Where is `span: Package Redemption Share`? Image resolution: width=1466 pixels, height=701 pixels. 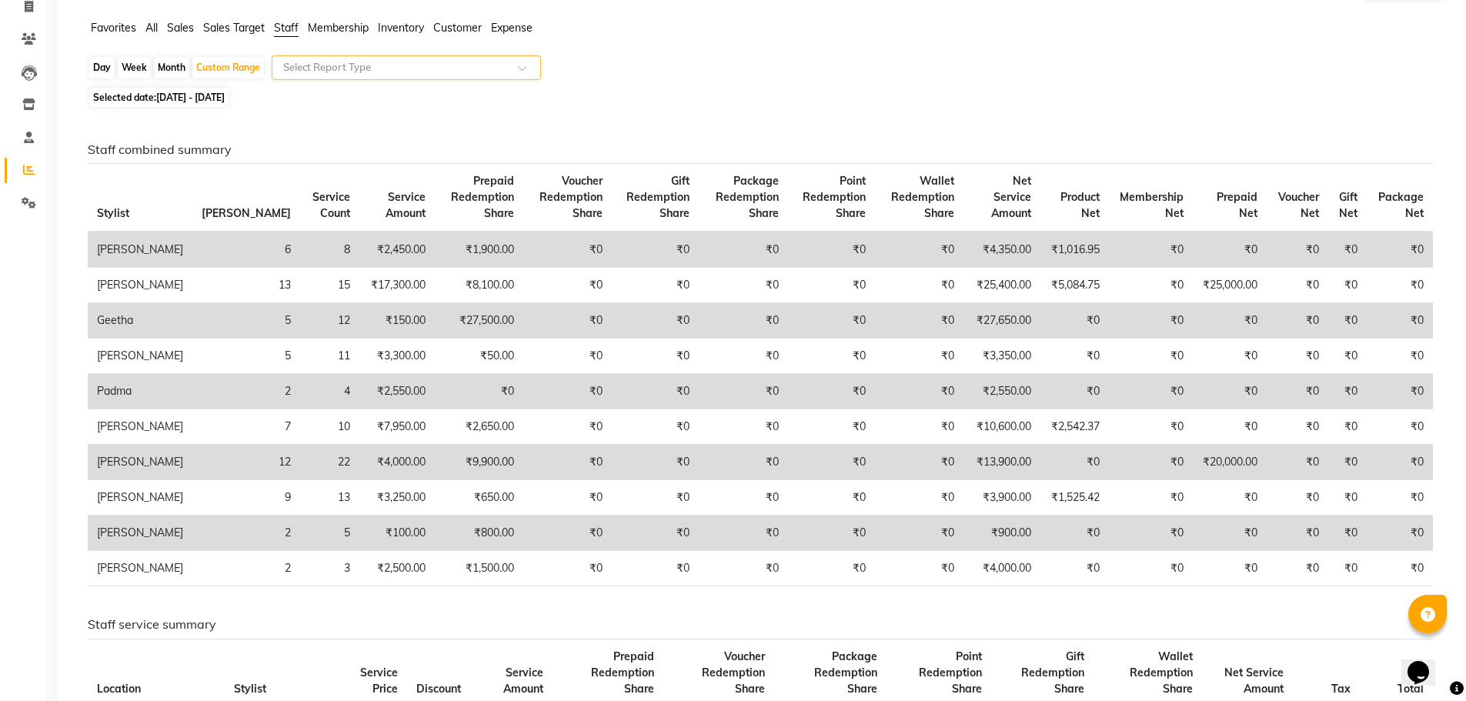 span: Package Redemption Share is located at coordinates (846, 673).